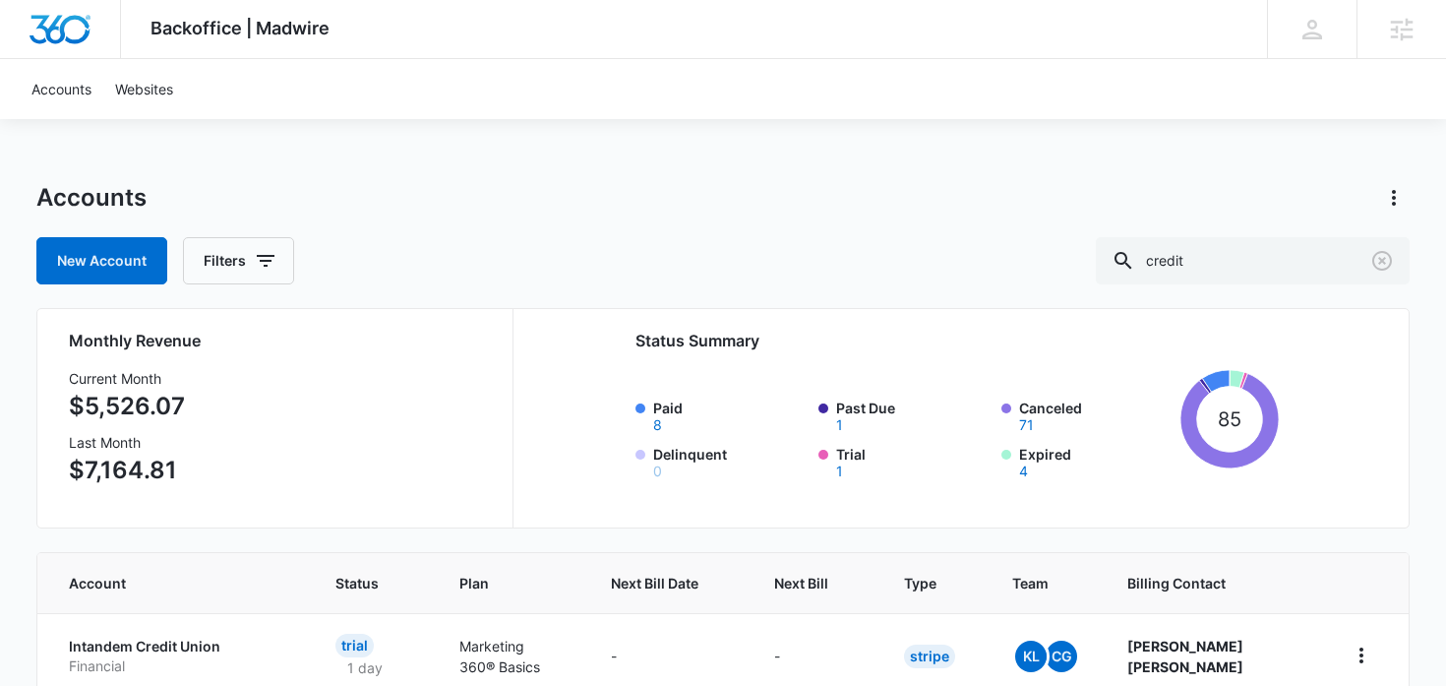 The width and height of the screenshot is (1446, 686). I want to click on span: Backoffice | Madwire, so click(240, 28).